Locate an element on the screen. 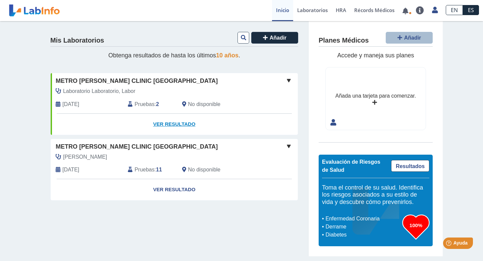 This screenshot has height=261, width=483. span: Obtenga resultados de hasta los últimos . is located at coordinates (174, 55).